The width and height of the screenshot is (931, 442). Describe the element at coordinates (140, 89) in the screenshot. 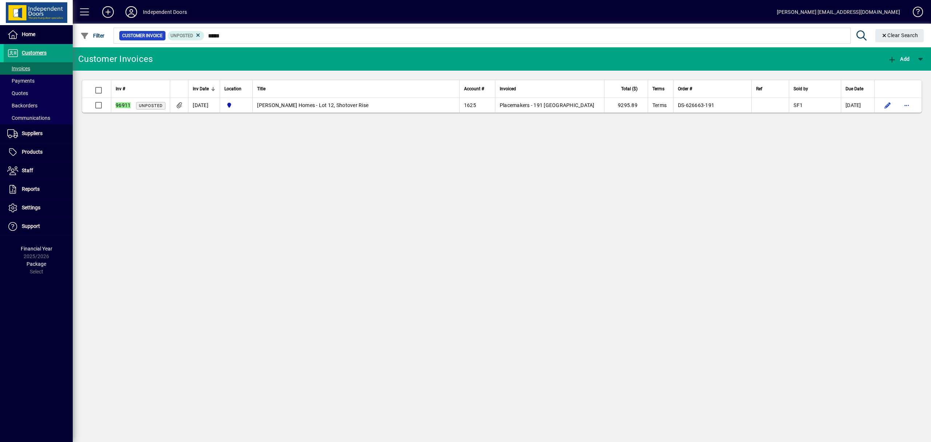

I see `div: Inv #` at that location.